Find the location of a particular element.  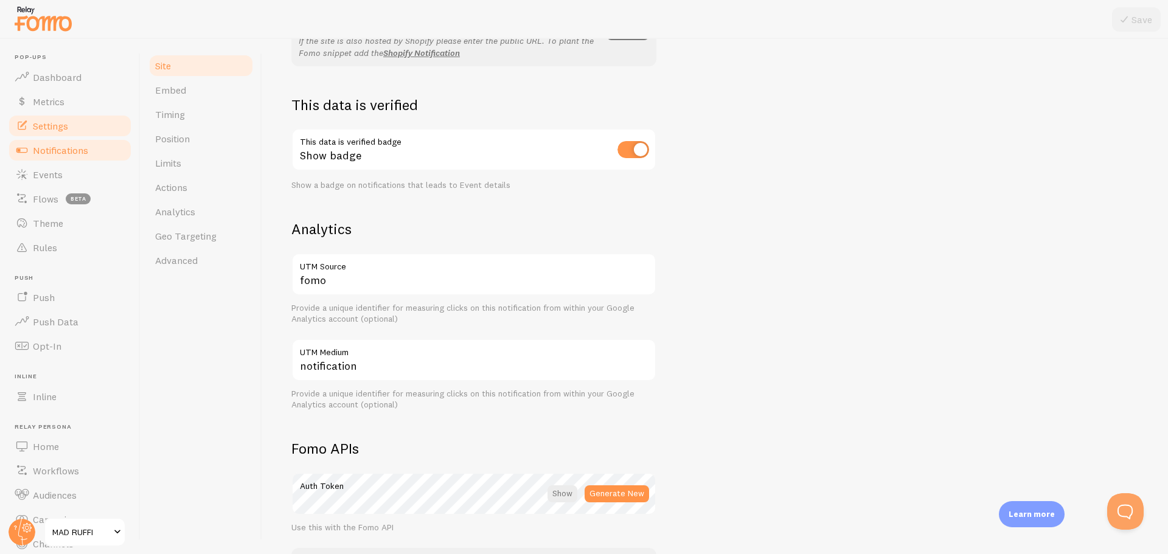

span: Position is located at coordinates (172, 139).